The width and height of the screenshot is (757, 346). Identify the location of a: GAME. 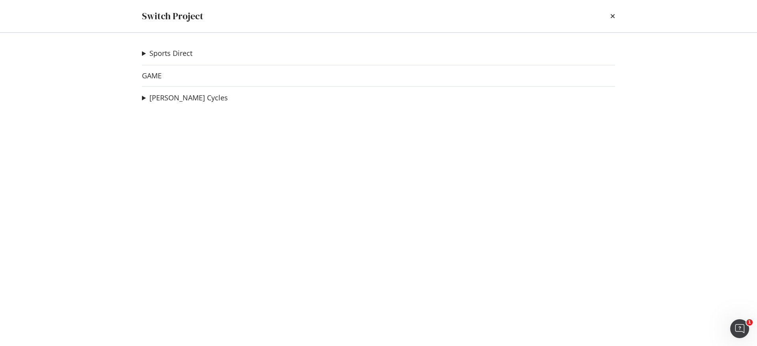
(152, 76).